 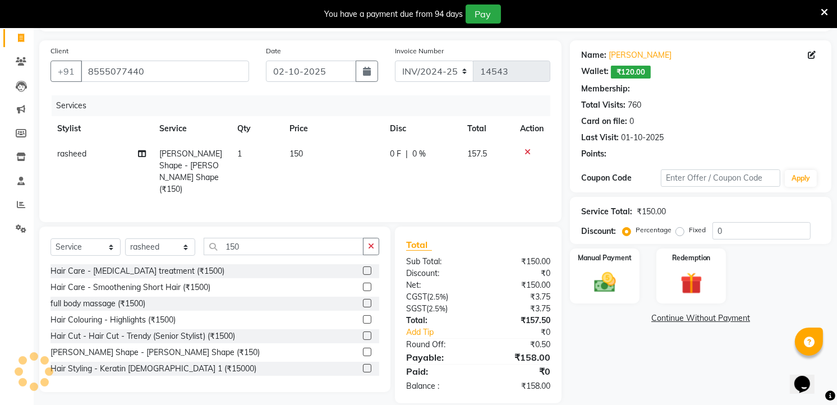 What do you see at coordinates (701, 318) in the screenshot?
I see `a: Continue Without Payment` at bounding box center [701, 318].